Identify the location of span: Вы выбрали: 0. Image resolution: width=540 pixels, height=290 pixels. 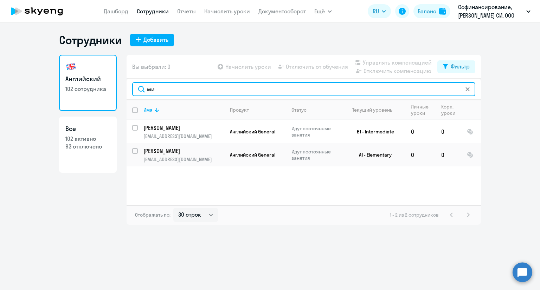
(151, 67).